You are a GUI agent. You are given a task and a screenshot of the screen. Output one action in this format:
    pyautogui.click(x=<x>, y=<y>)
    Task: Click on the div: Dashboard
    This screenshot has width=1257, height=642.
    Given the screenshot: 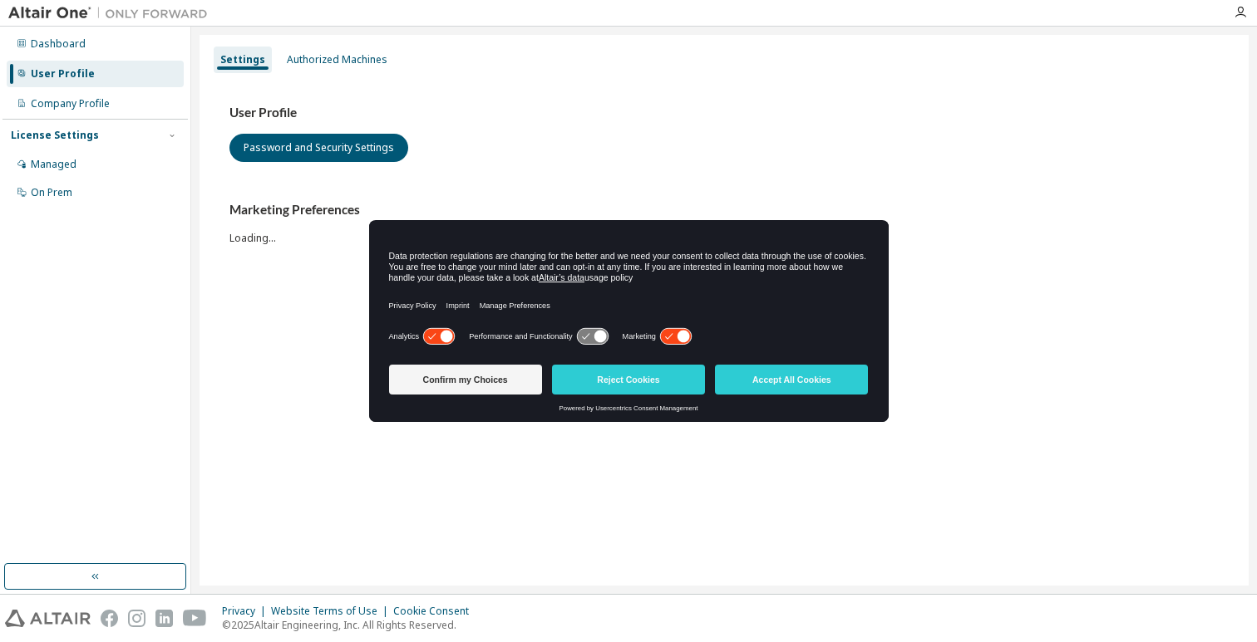 What is the action you would take?
    pyautogui.click(x=58, y=44)
    